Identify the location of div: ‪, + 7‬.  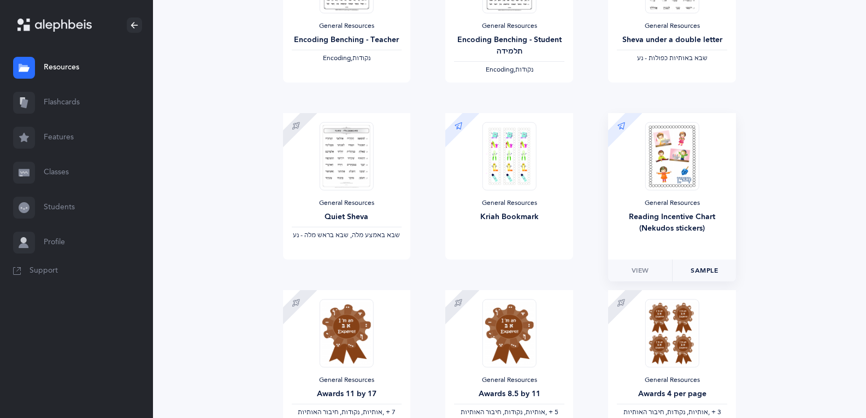
(347, 413).